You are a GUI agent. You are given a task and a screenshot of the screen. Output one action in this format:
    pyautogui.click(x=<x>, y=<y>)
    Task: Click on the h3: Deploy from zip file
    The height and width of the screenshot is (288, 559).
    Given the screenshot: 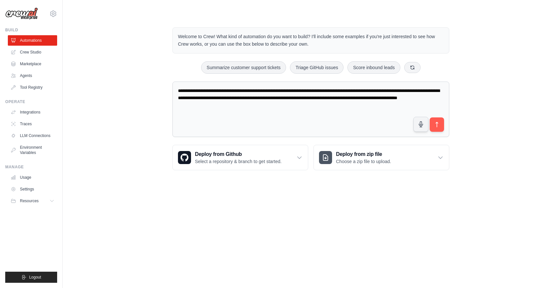 What is the action you would take?
    pyautogui.click(x=363, y=154)
    